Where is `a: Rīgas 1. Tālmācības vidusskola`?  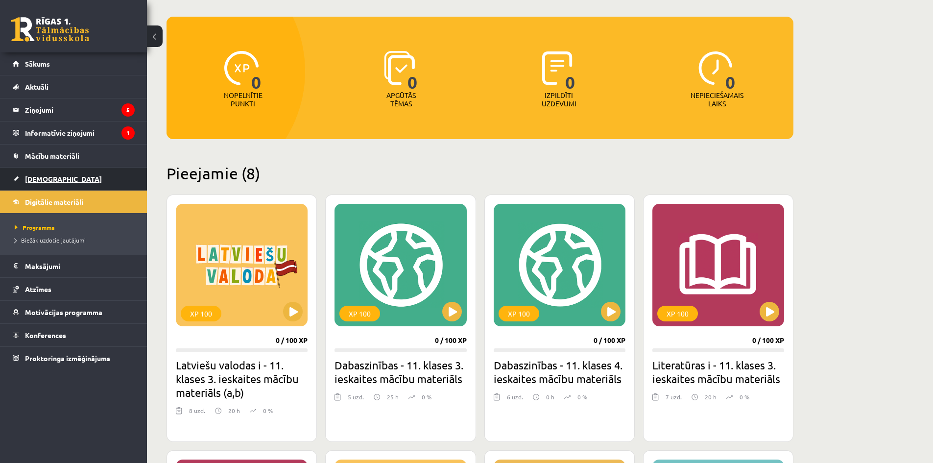 a: Rīgas 1. Tālmācības vidusskola is located at coordinates (50, 29).